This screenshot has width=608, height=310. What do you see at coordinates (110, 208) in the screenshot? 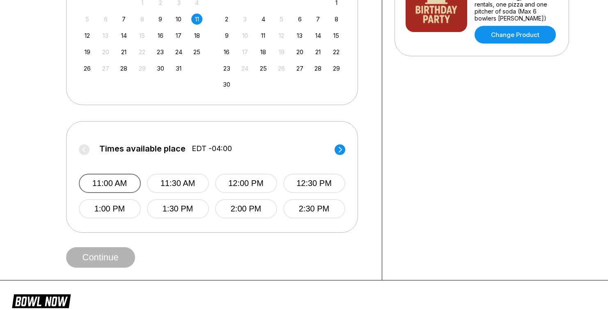
I see `button: 1:00 PM` at bounding box center [110, 208].